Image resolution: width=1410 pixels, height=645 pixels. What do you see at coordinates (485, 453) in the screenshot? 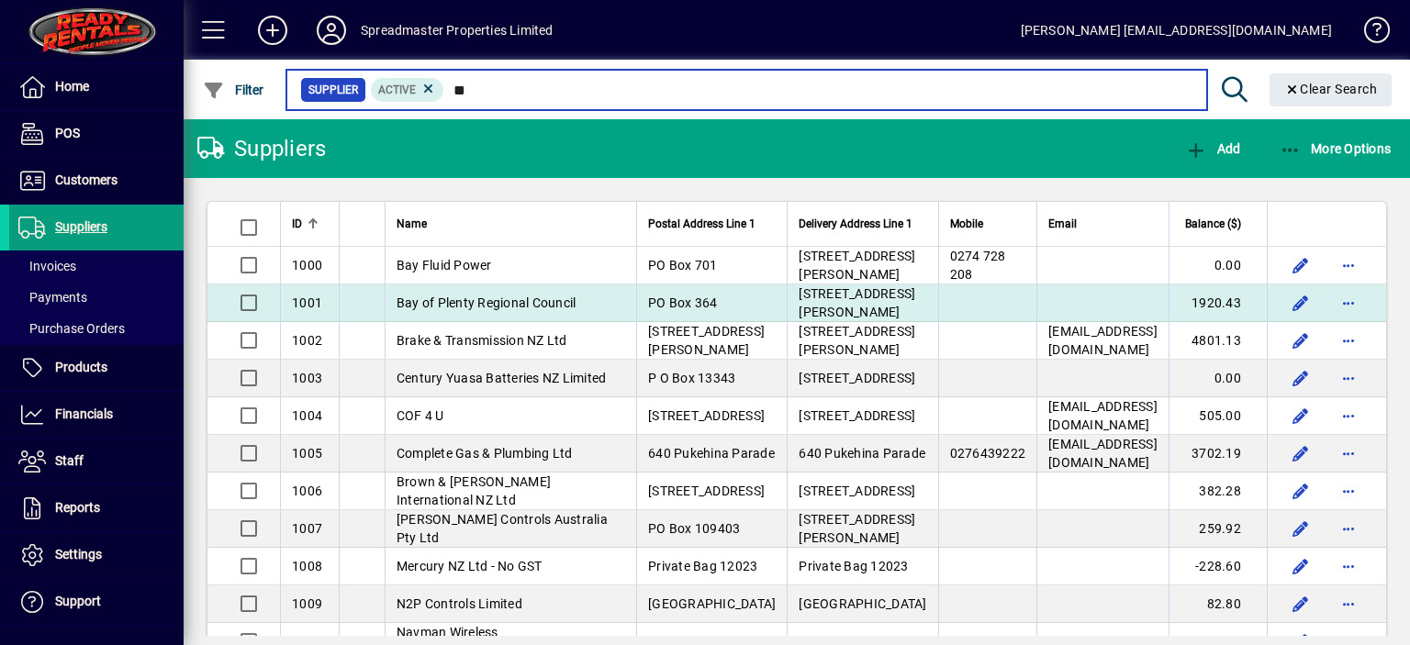
I see `span: Complete Gas & Plumbing Ltd` at bounding box center [485, 453].